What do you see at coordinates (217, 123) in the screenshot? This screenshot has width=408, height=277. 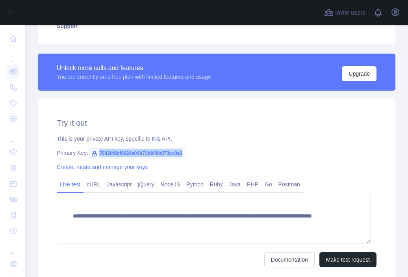 I see `h2: Try it out` at bounding box center [217, 123].